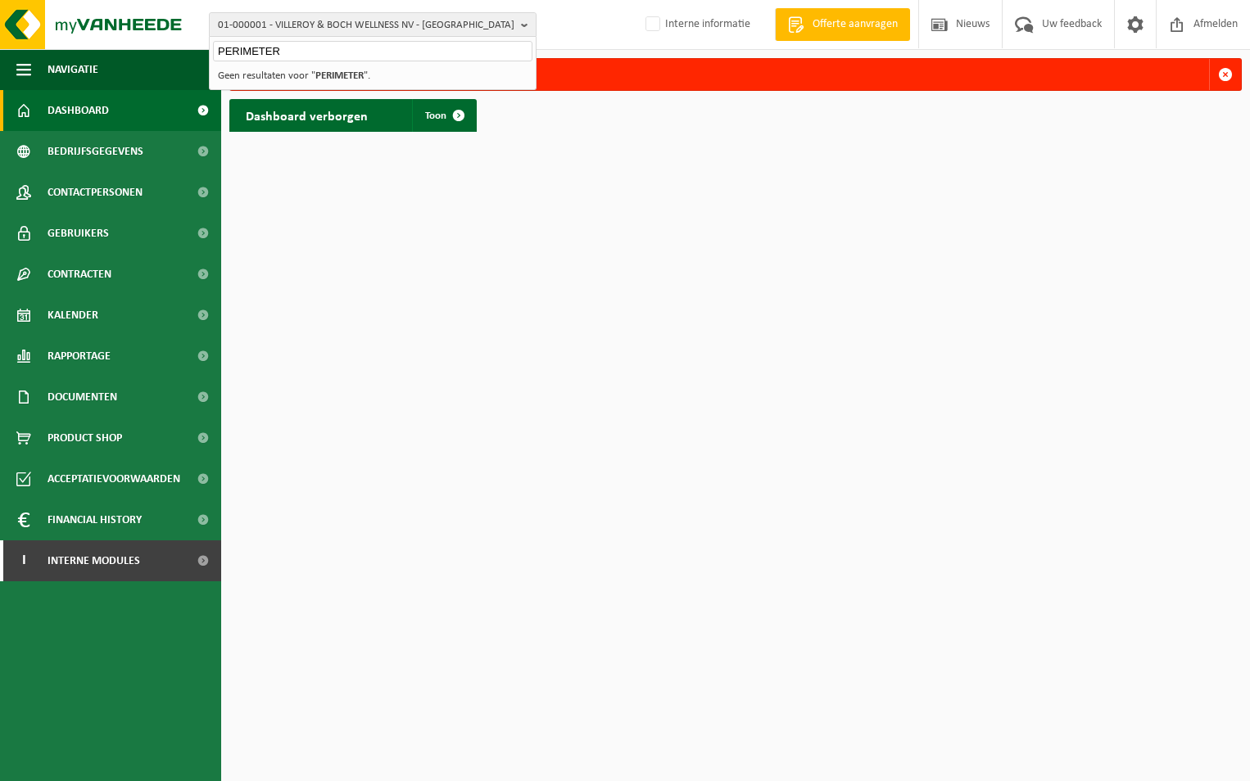 The image size is (1250, 781). I want to click on span: Offerte aanvragen, so click(855, 25).